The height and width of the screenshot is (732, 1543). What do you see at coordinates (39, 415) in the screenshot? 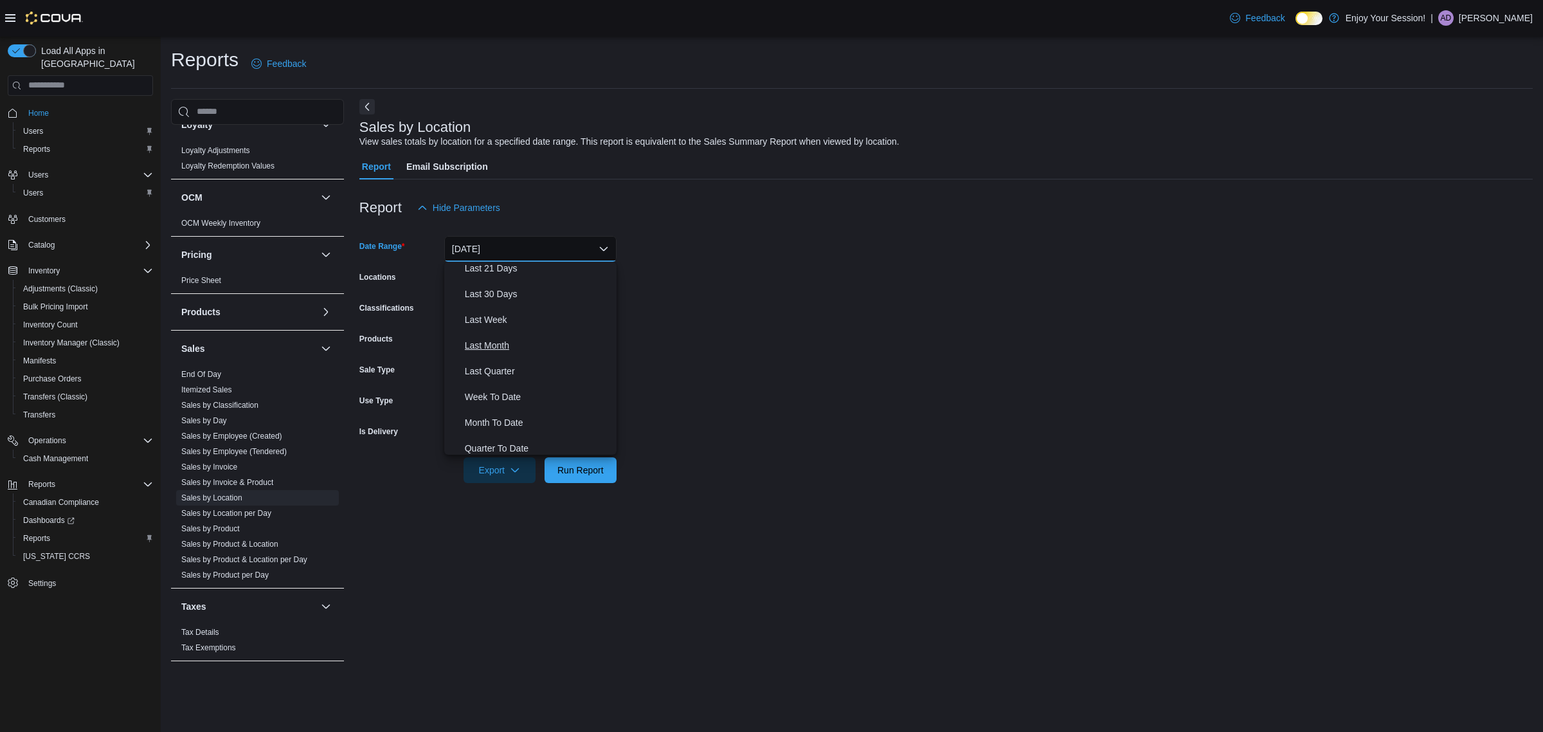
I see `a: Transfers` at bounding box center [39, 415].